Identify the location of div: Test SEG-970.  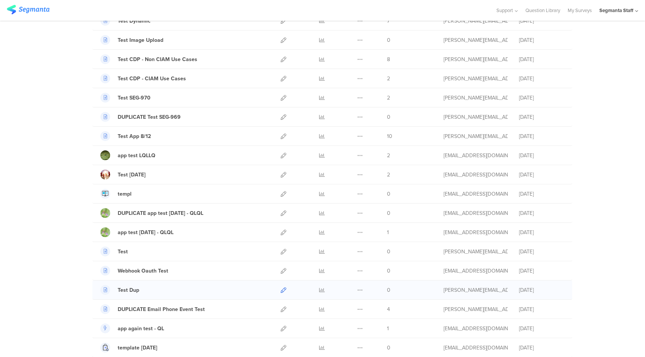
(134, 98).